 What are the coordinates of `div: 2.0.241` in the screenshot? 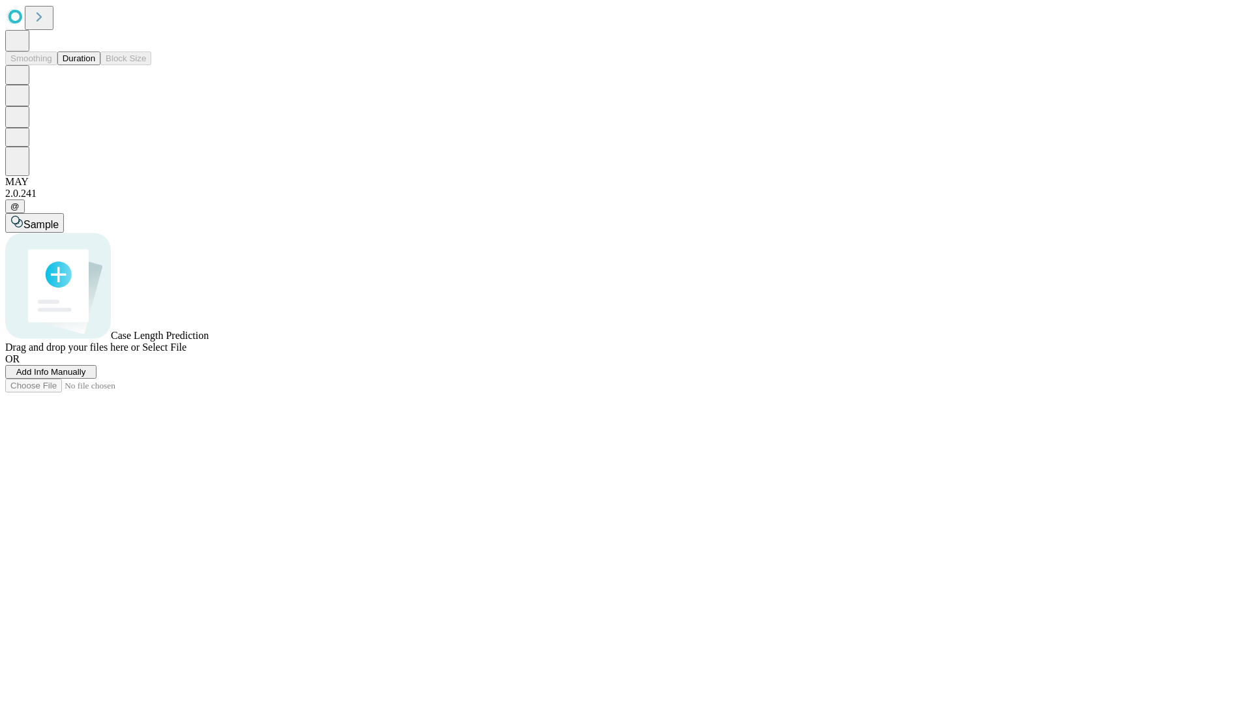 It's located at (626, 194).